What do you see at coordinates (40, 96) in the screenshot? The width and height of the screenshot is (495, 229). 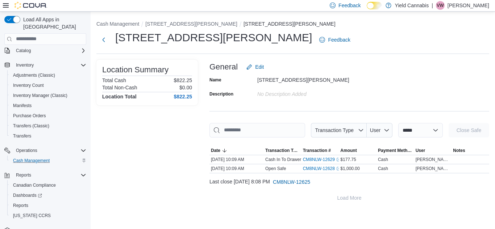 I see `a: Inventory Manager (Classic)` at bounding box center [40, 96].